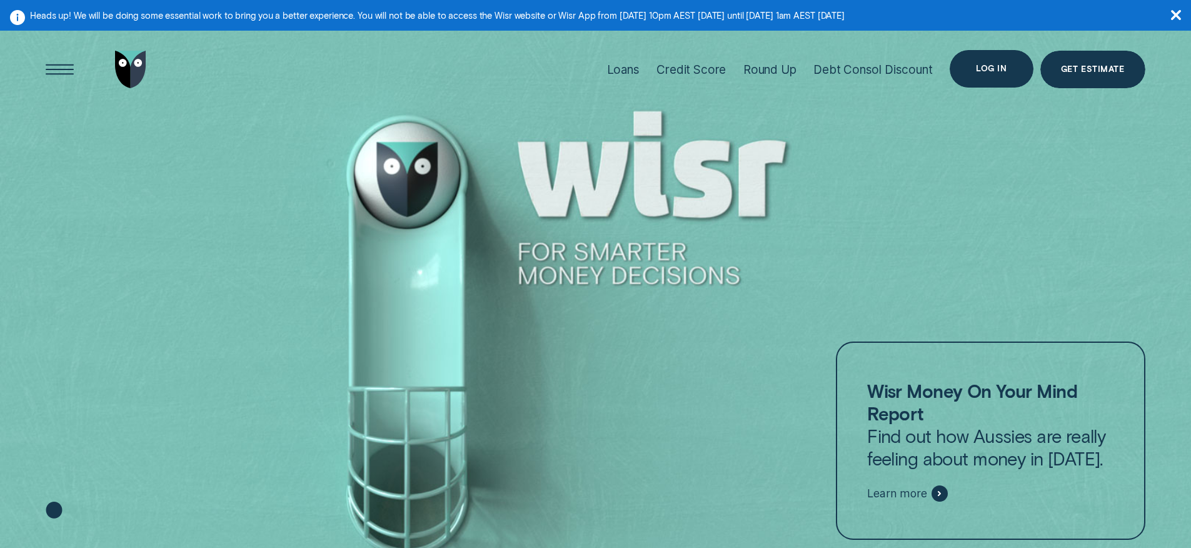 The height and width of the screenshot is (548, 1191). Describe the element at coordinates (873, 69) in the screenshot. I see `div: Debt Consol Discount` at that location.